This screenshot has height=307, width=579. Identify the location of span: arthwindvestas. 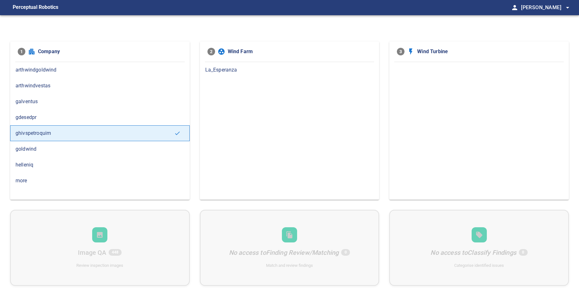
(100, 86).